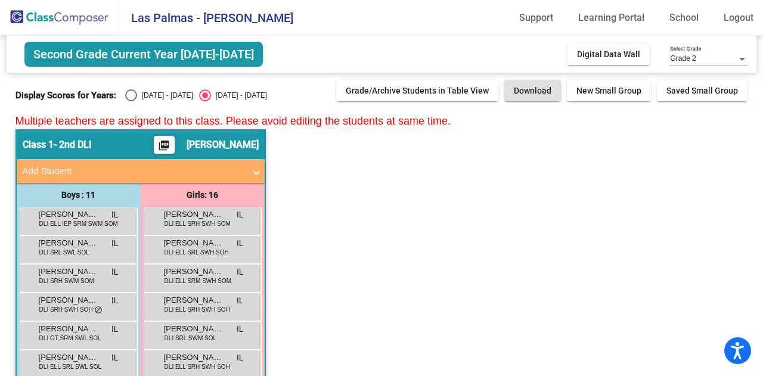 The width and height of the screenshot is (763, 376). Describe the element at coordinates (198, 281) in the screenshot. I see `span: DLI ELL SRM SWH SOM` at that location.